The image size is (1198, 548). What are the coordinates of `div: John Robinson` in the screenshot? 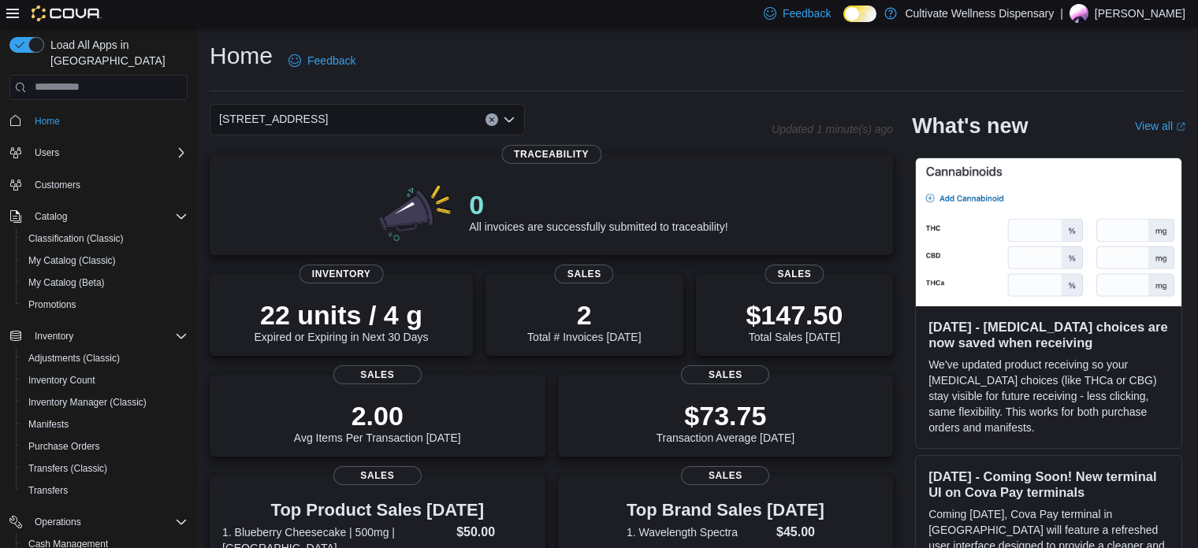 It's located at (1079, 13).